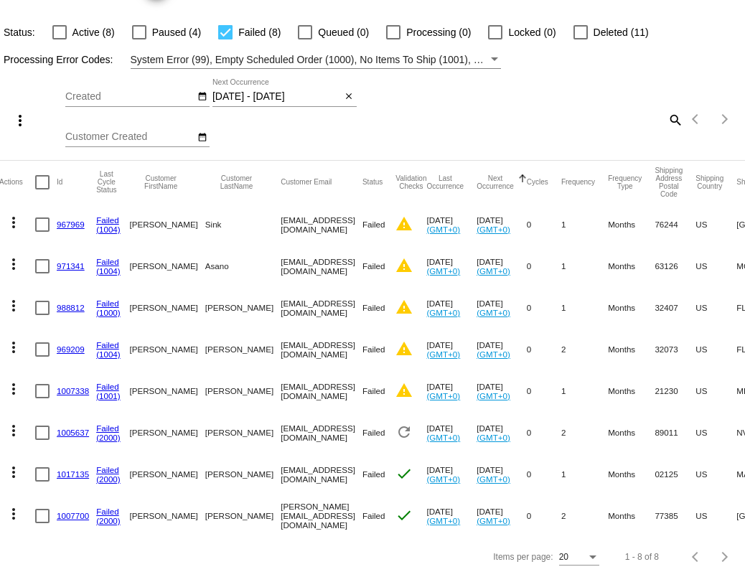  What do you see at coordinates (108, 396) in the screenshot?
I see `a: (1001)` at bounding box center [108, 396].